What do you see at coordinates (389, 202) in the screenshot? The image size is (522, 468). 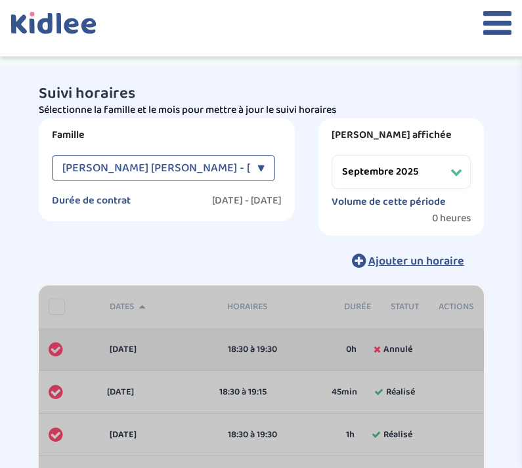 I see `label: Volume de cette période` at bounding box center [389, 202].